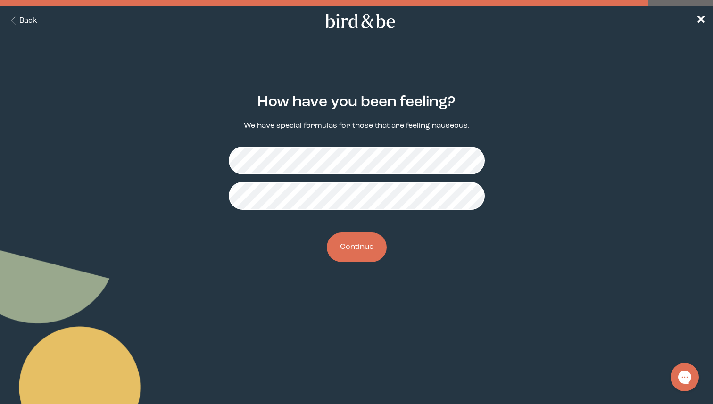 The image size is (713, 404). I want to click on h2: How have you been feeling?, so click(356, 102).